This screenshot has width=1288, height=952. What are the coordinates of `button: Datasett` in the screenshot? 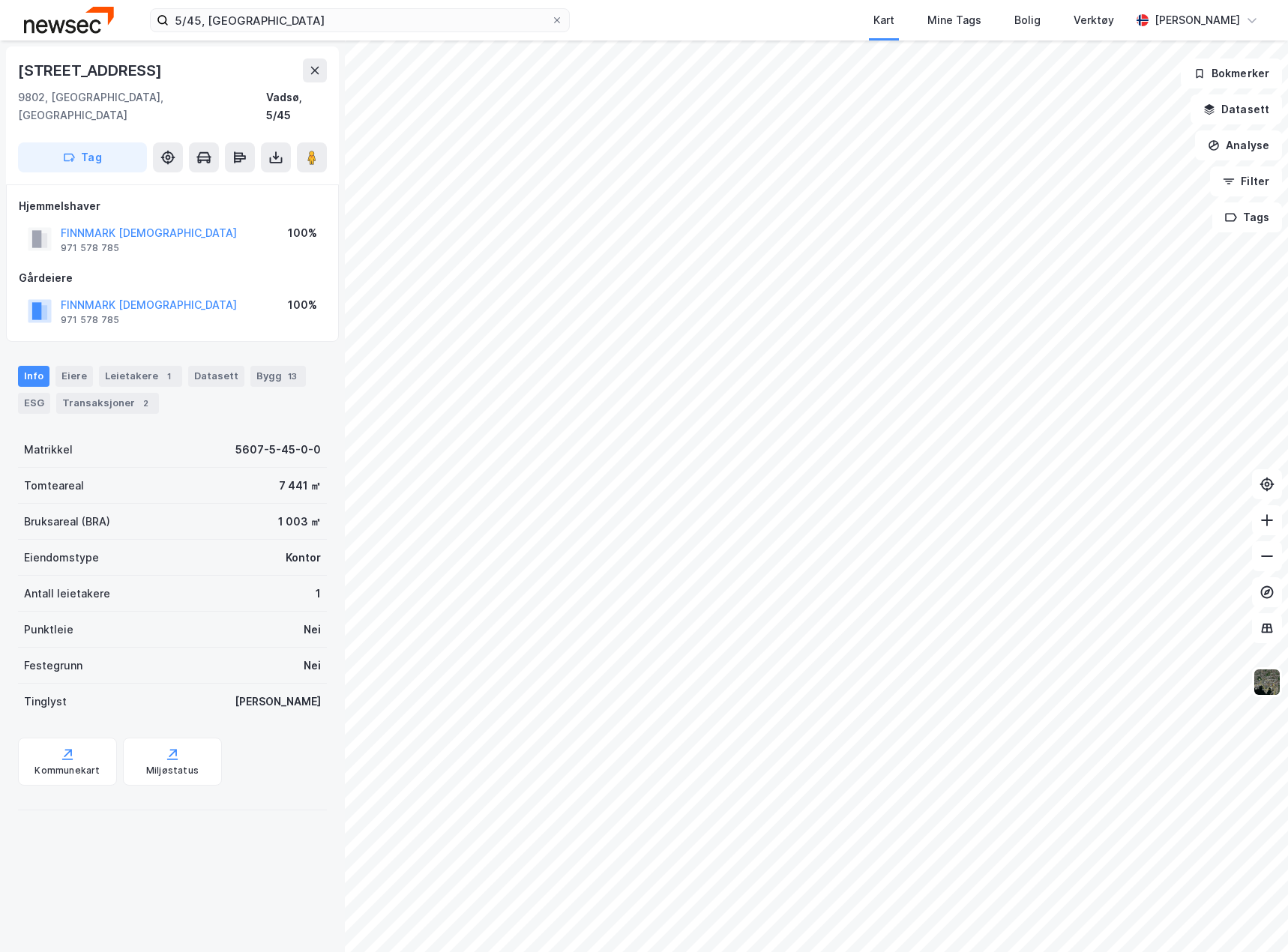 It's located at (1237, 110).